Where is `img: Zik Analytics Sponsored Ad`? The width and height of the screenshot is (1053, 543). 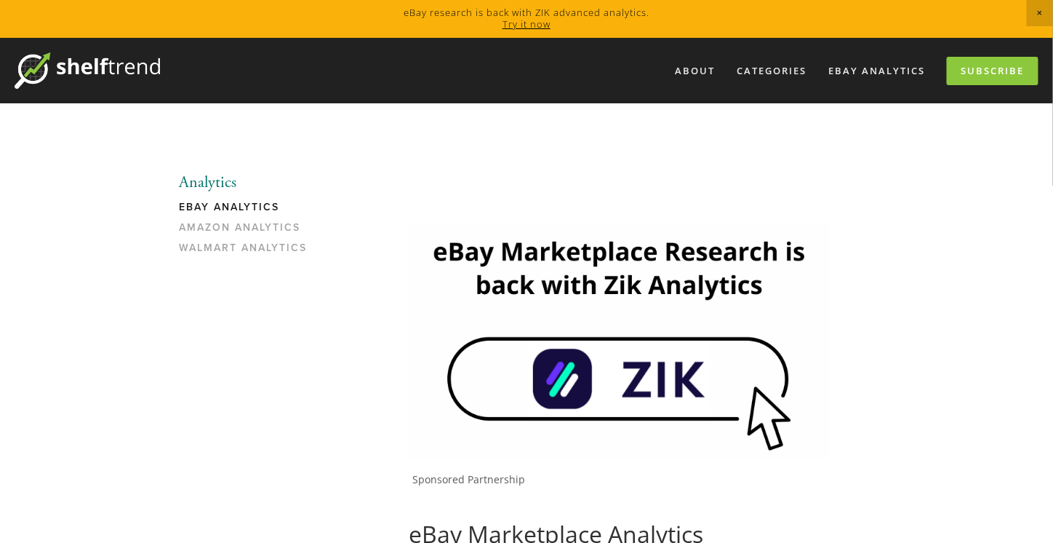 img: Zik Analytics Sponsored Ad is located at coordinates (619, 340).